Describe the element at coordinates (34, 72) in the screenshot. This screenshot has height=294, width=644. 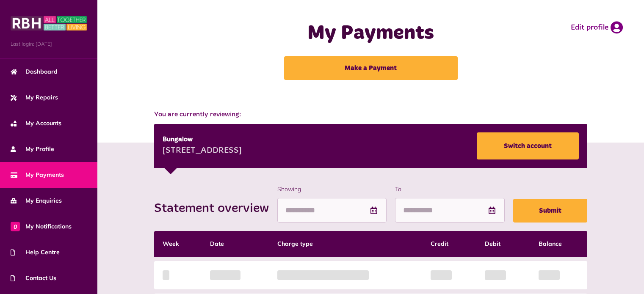
I see `span: Dashboard` at that location.